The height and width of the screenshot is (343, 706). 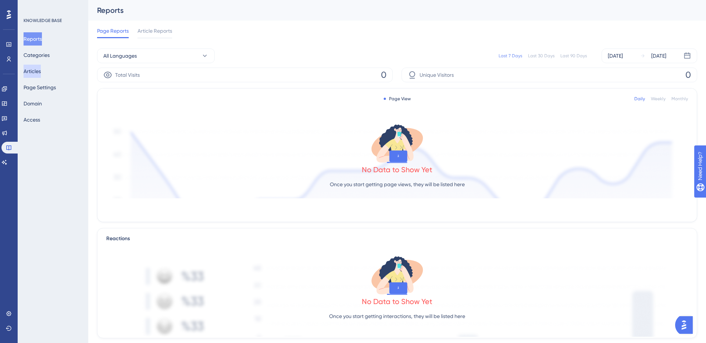 I want to click on p: Once you start getting interactions, they will be listed here, so click(x=397, y=316).